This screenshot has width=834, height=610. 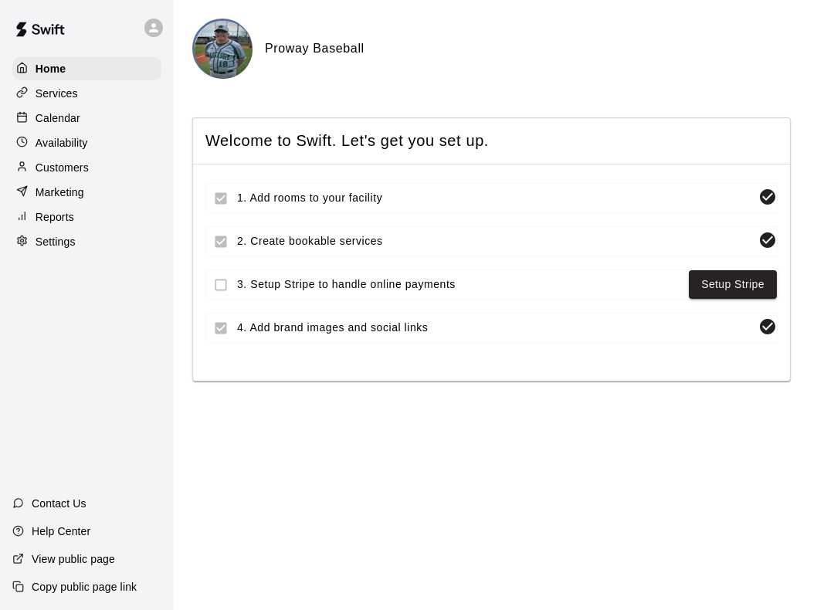 What do you see at coordinates (56, 242) in the screenshot?
I see `p: Settings` at bounding box center [56, 242].